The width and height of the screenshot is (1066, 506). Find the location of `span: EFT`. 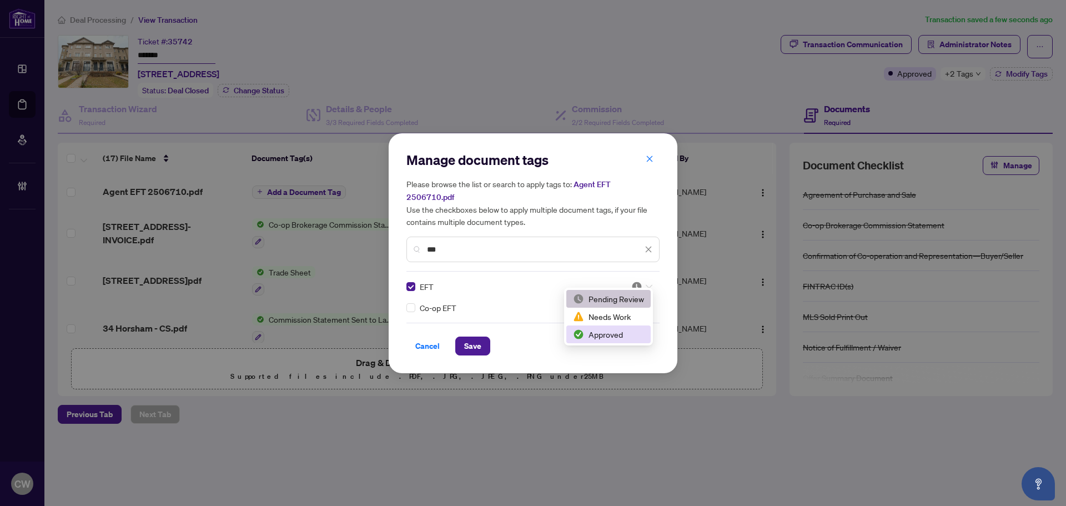

span: EFT is located at coordinates (426, 286).